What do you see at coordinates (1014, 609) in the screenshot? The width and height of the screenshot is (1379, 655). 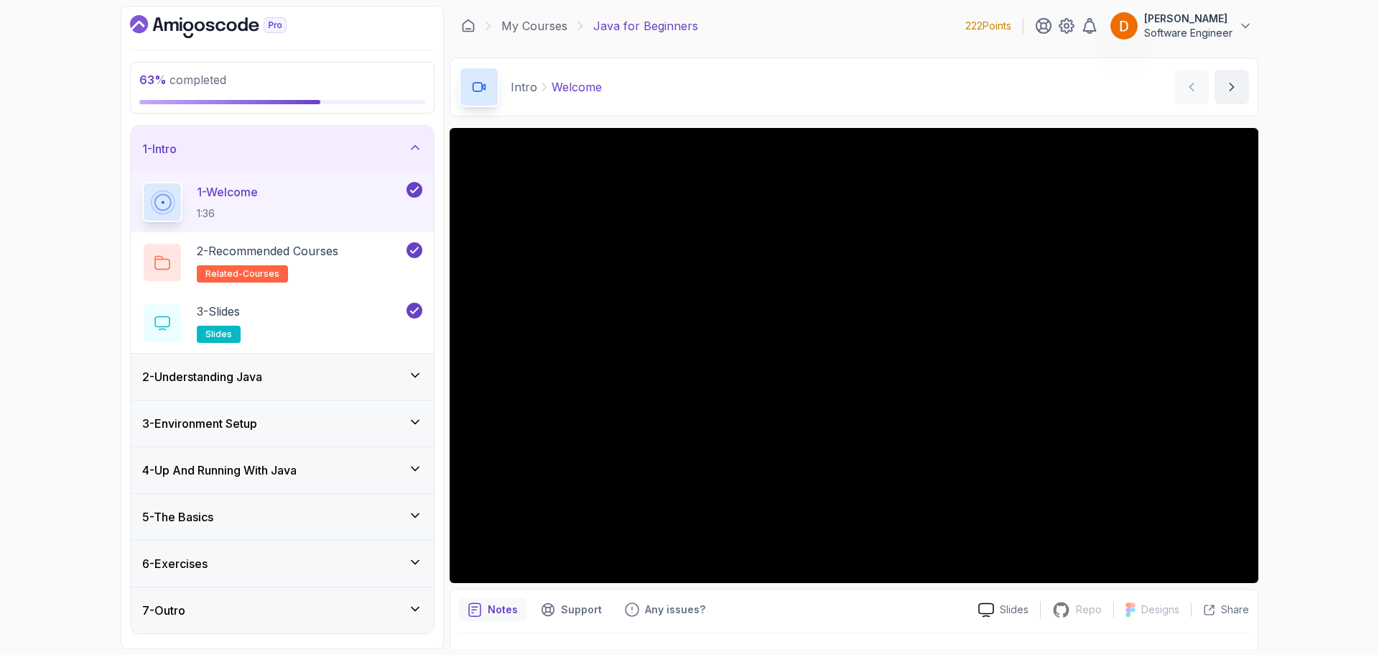 I see `p: Slides` at bounding box center [1014, 609].